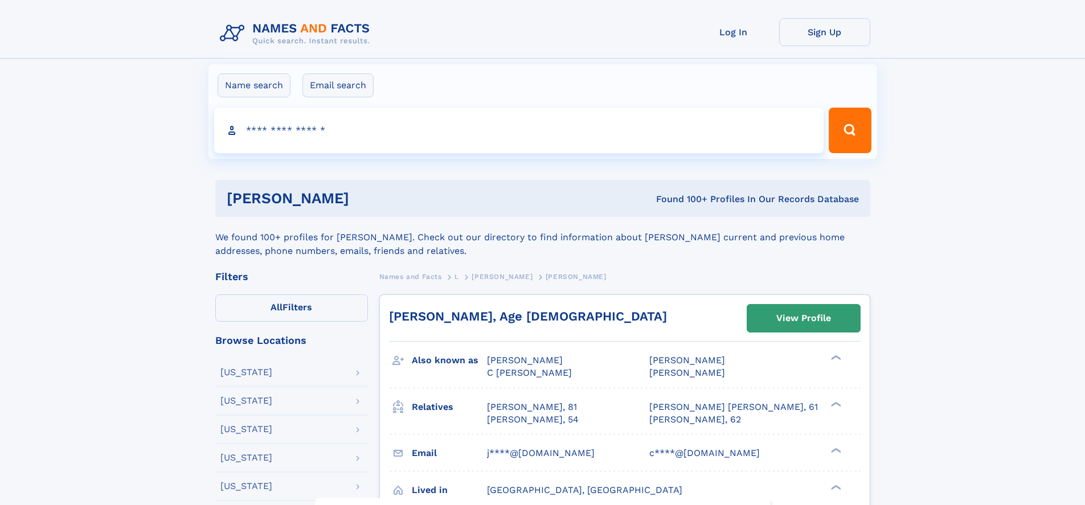 Image resolution: width=1085 pixels, height=505 pixels. Describe the element at coordinates (292, 341) in the screenshot. I see `div: Browse Locations` at that location.